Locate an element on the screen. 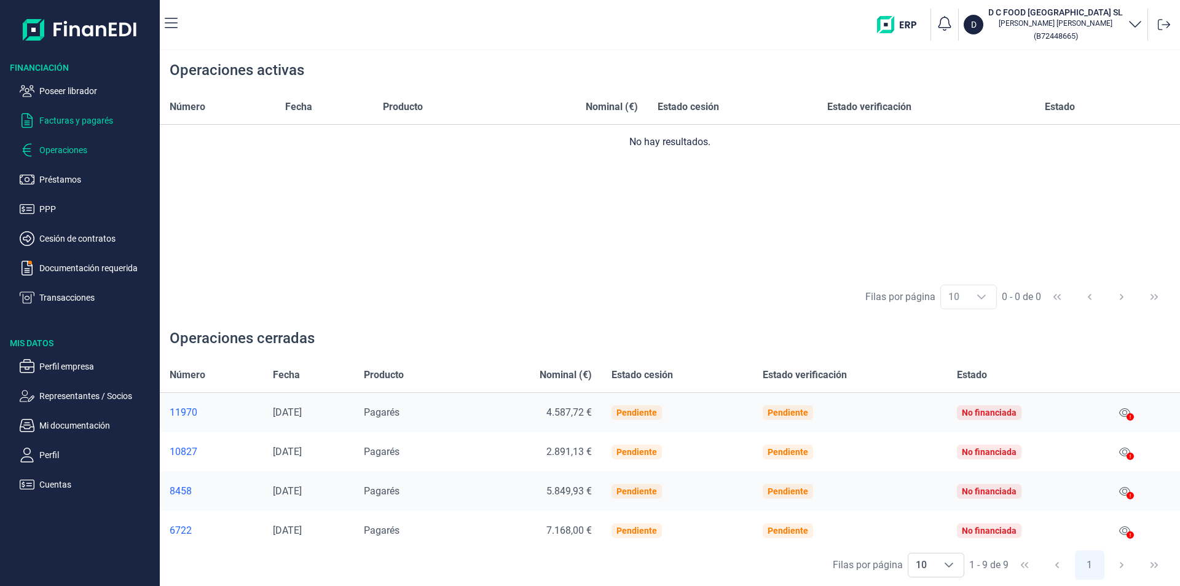 Image resolution: width=1180 pixels, height=586 pixels. img: Logo de aplicación is located at coordinates (80, 30).